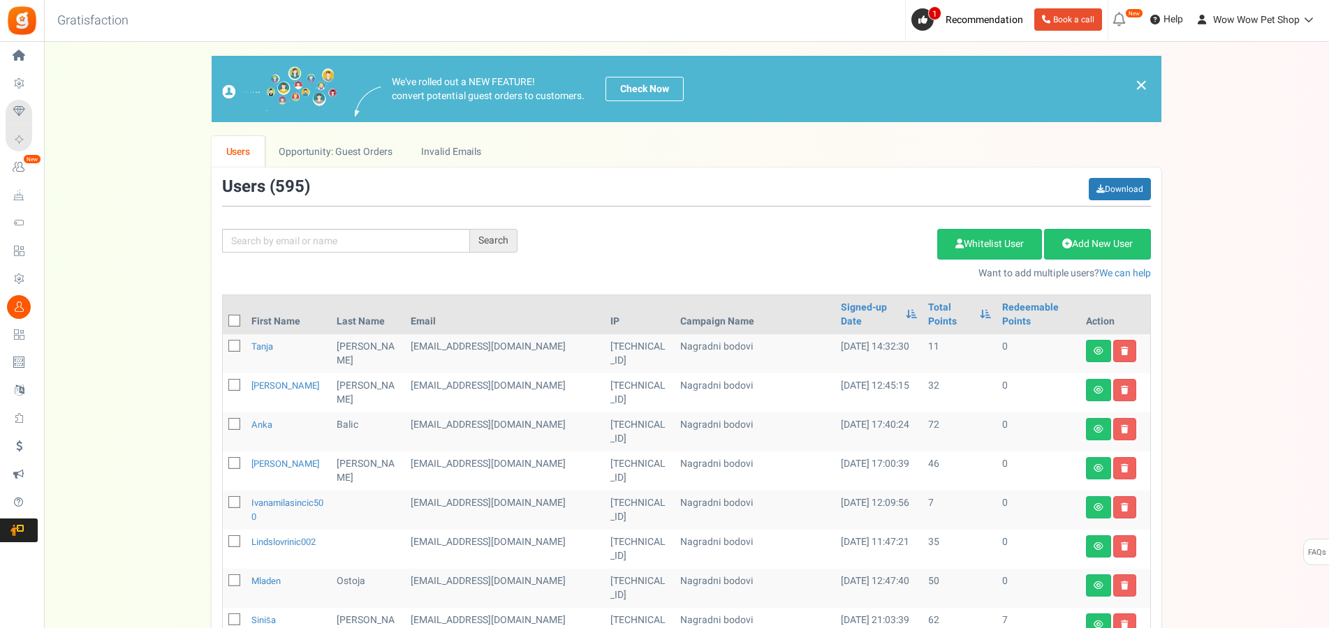 Image resolution: width=1329 pixels, height=628 pixels. What do you see at coordinates (505, 315) in the screenshot?
I see `th: Email` at bounding box center [505, 315].